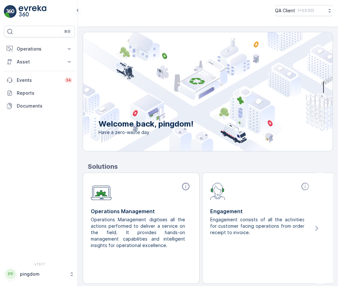 The height and width of the screenshot is (286, 338). What do you see at coordinates (39, 264) in the screenshot?
I see `span: v 1.51.1` at bounding box center [39, 264].